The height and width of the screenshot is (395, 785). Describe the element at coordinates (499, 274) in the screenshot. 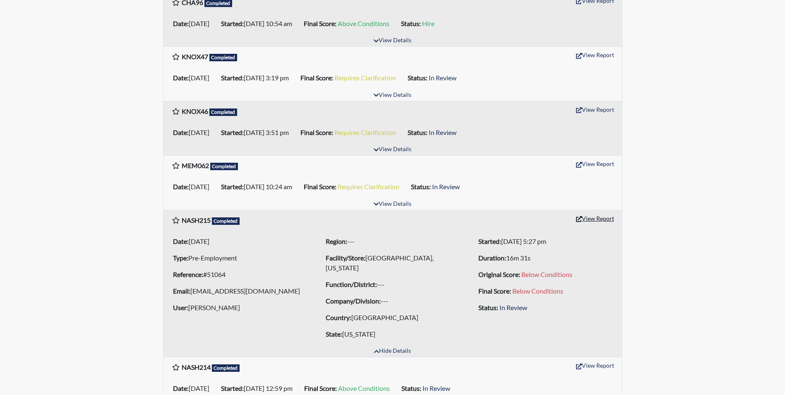

I see `b: Original Score:` at that location.